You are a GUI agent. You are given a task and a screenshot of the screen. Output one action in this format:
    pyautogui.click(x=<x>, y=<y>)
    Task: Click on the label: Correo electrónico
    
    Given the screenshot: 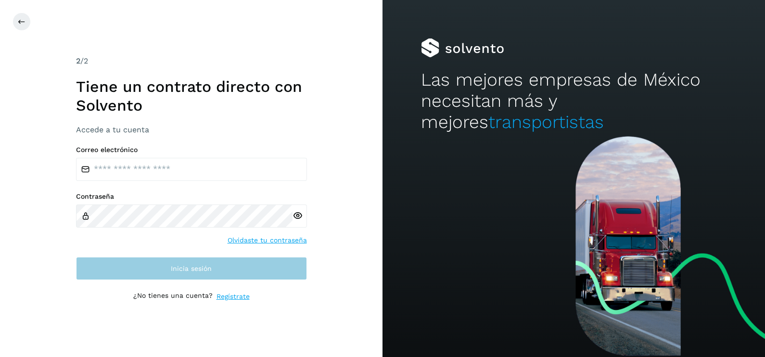 What is the action you would take?
    pyautogui.click(x=191, y=150)
    